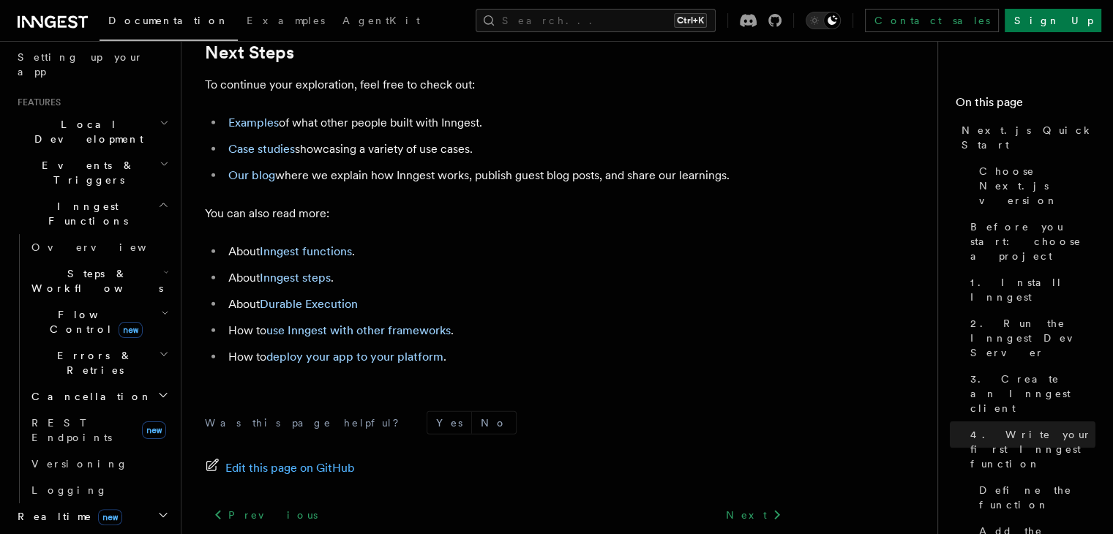 This screenshot has width=1113, height=534. I want to click on a: Inngest functions, so click(306, 251).